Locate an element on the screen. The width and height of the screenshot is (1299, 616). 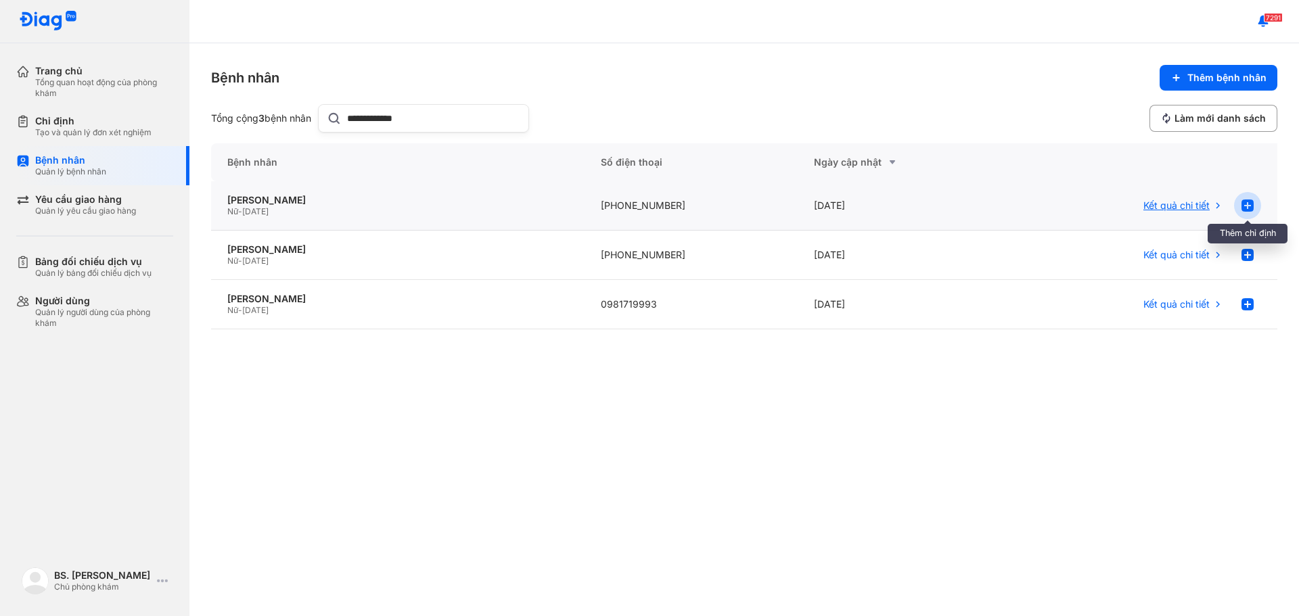
div: Trang chủ is located at coordinates (104, 71).